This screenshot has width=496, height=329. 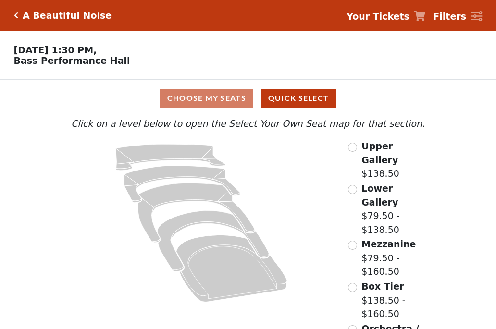 What do you see at coordinates (232, 269) in the screenshot?
I see `path: Orchestra / Parterre Circle - Seats Available: 21` at bounding box center [232, 269].